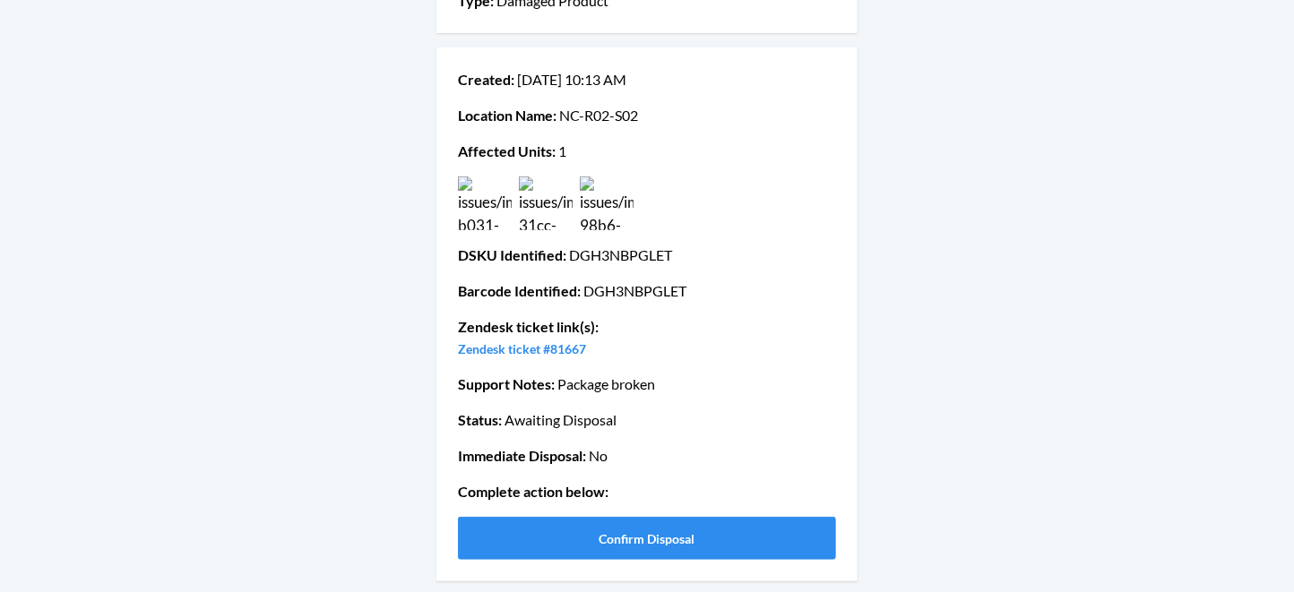 The height and width of the screenshot is (592, 1294). I want to click on p: NC-R02-S02, so click(647, 116).